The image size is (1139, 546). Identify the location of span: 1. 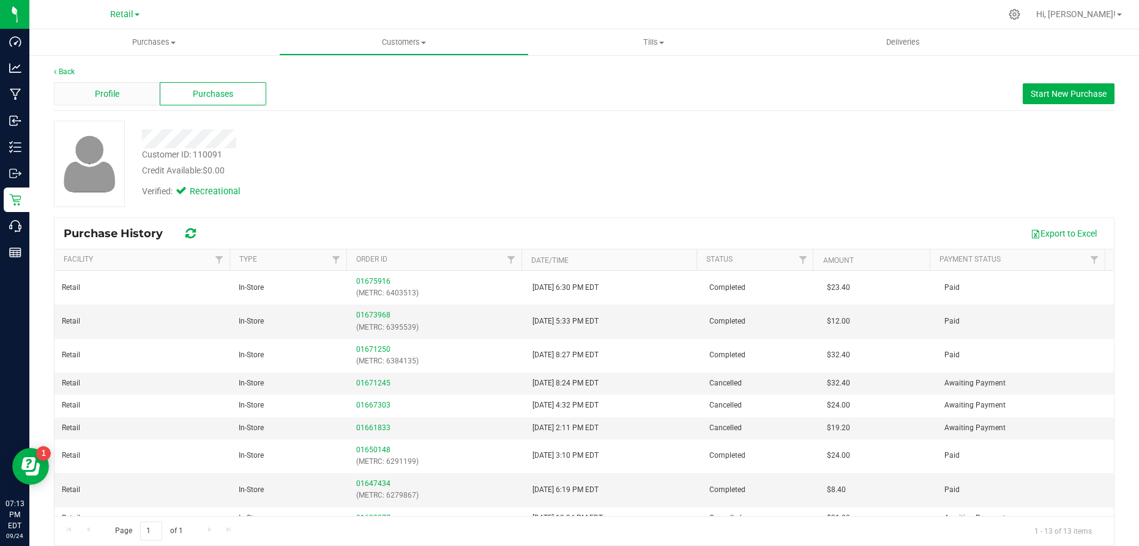
(7, 7).